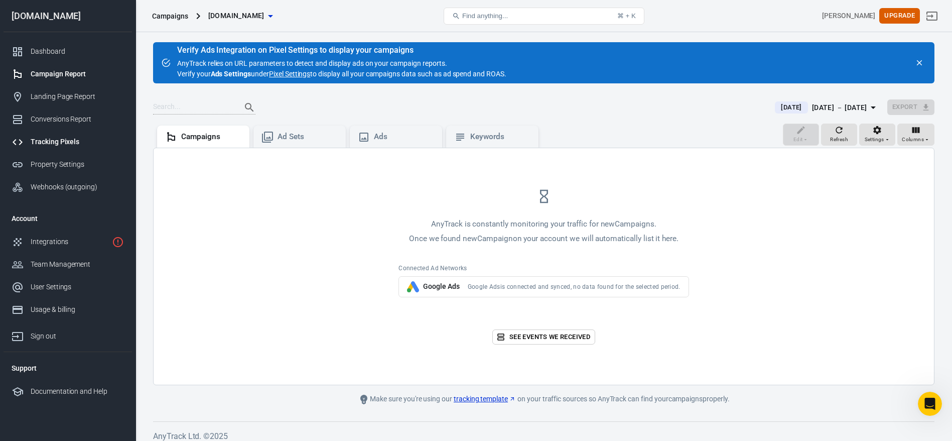  Describe the element at coordinates (68, 96) in the screenshot. I see `a: Landing Page Report` at that location.